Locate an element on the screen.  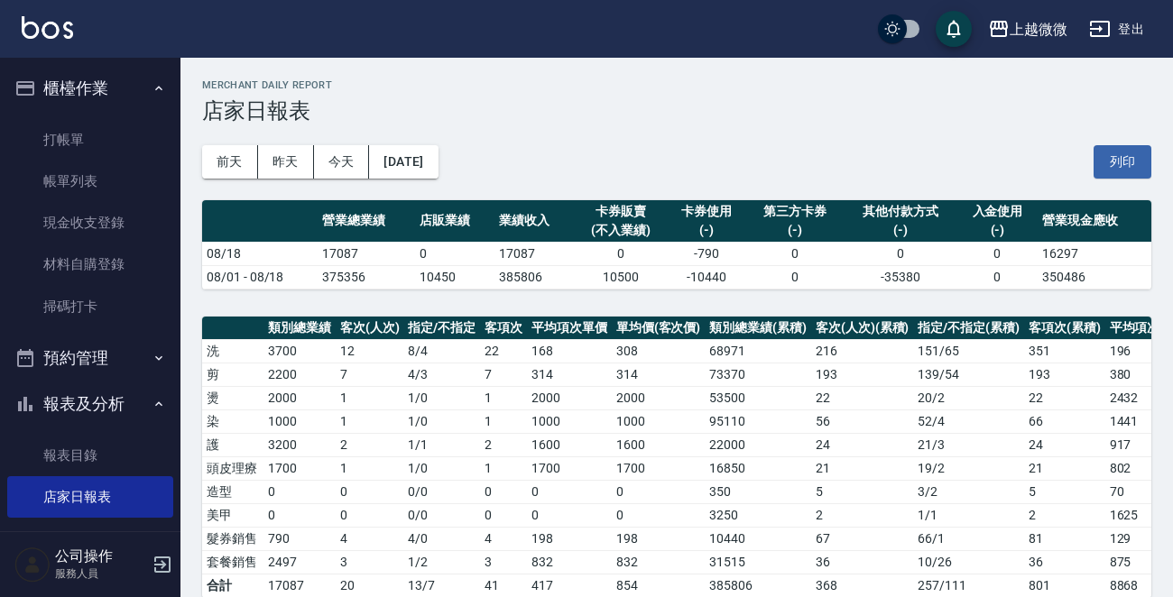
h3: 店家日報表 is located at coordinates (677, 111).